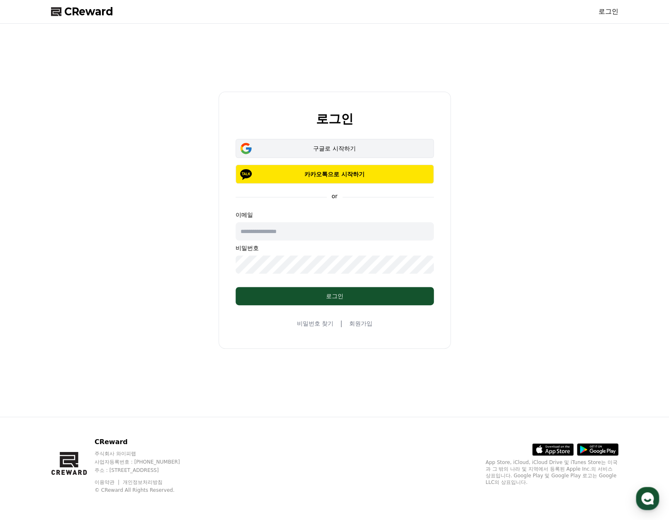 The image size is (669, 520). What do you see at coordinates (107, 482) in the screenshot?
I see `a: 이용약관` at bounding box center [107, 482].